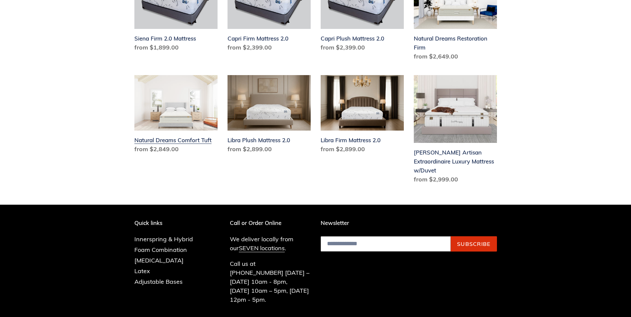  What do you see at coordinates (385, 244) in the screenshot?
I see `input: Email address` at bounding box center [385, 244].